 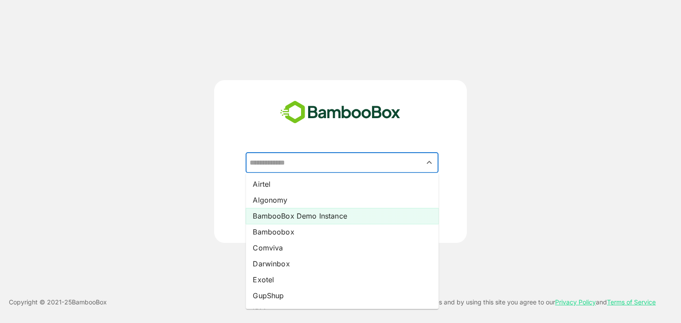 What do you see at coordinates (342, 184) in the screenshot?
I see `li: Airtel` at bounding box center [342, 184].